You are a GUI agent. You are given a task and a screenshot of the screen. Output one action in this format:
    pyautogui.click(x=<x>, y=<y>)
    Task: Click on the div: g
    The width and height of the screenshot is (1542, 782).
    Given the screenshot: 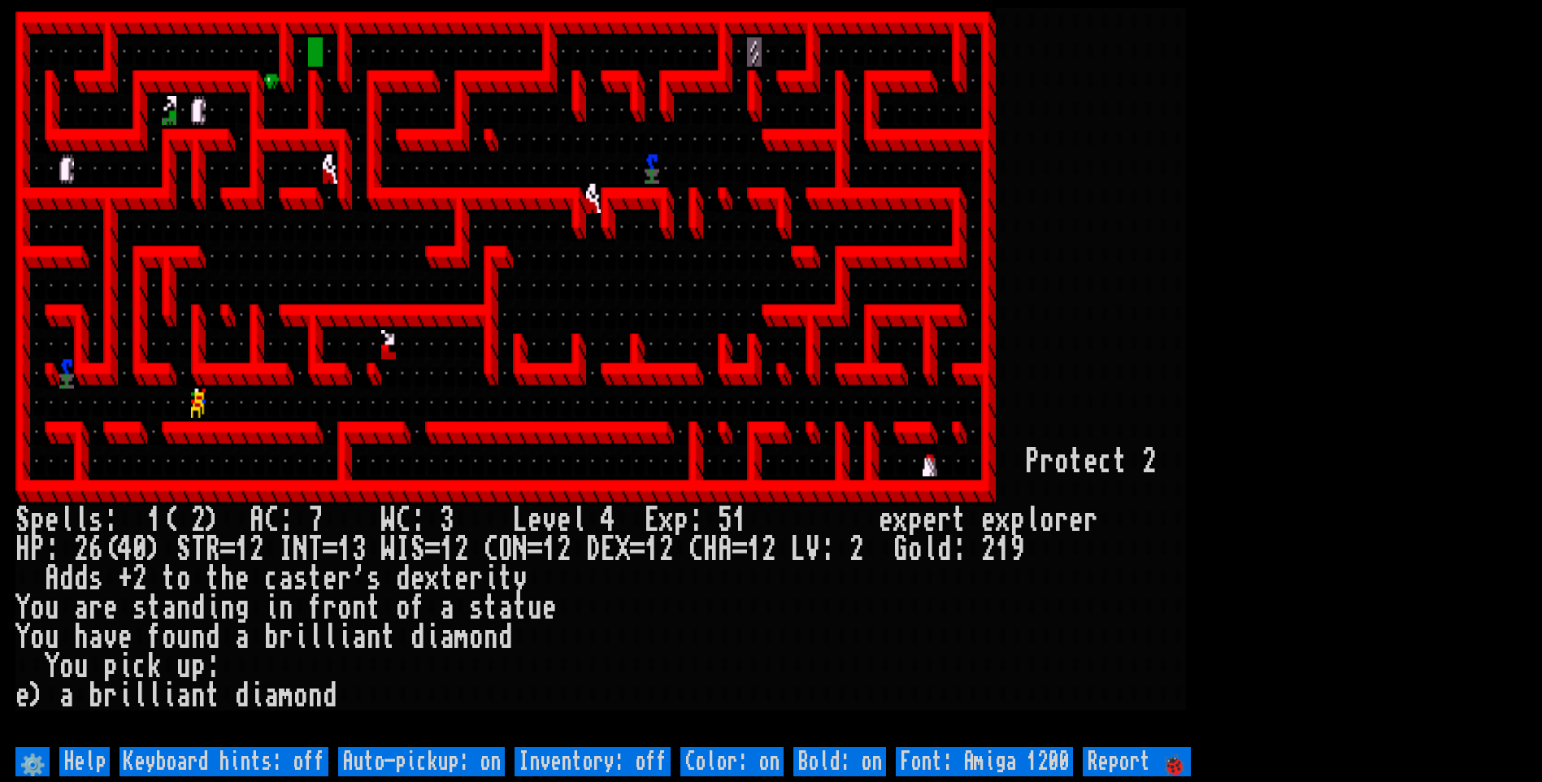 What is the action you would take?
    pyautogui.click(x=242, y=608)
    